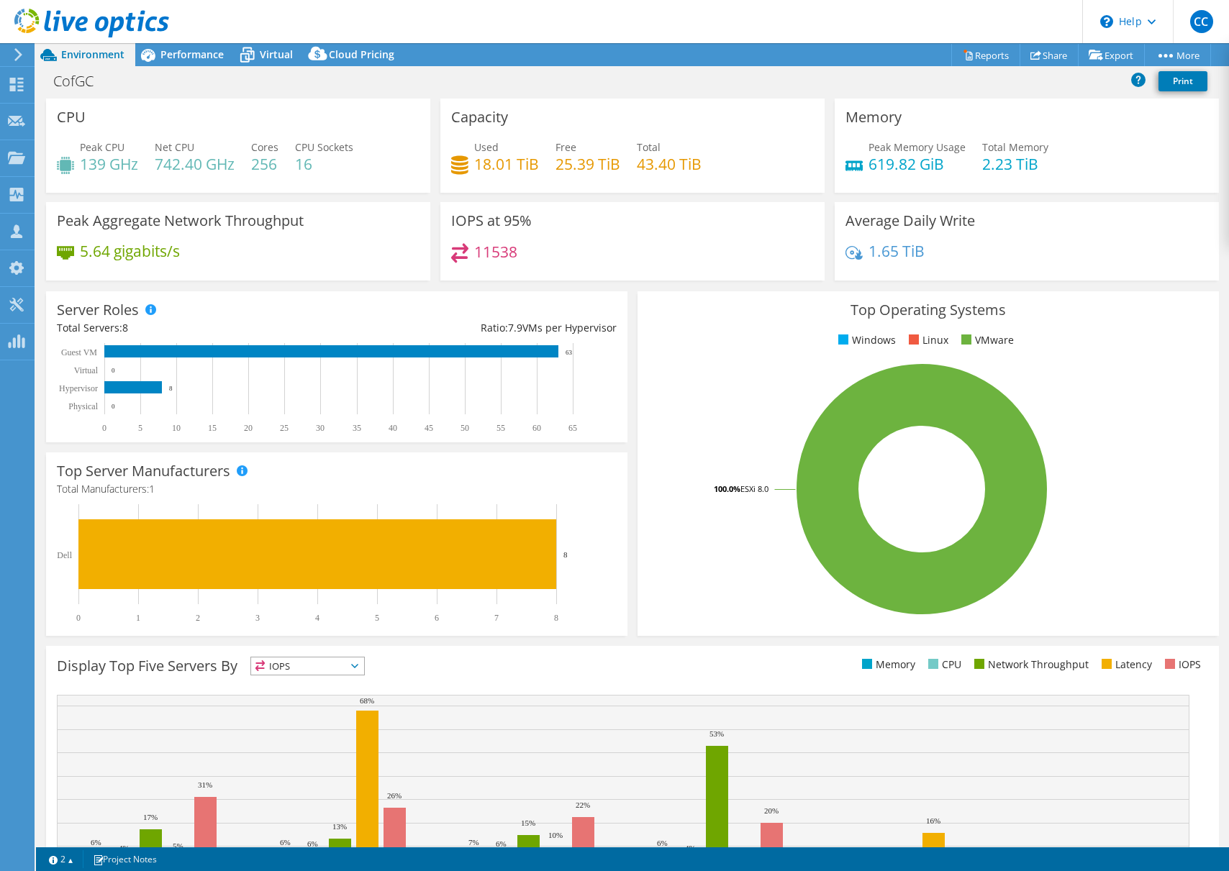 The image size is (1229, 871). What do you see at coordinates (130, 251) in the screenshot?
I see `h4: 5.64 gigabits/s` at bounding box center [130, 251].